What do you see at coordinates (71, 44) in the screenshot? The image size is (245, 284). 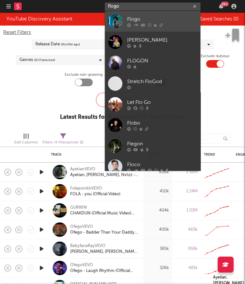 I see `span: ( 0 to 30 d ago)` at bounding box center [71, 44].